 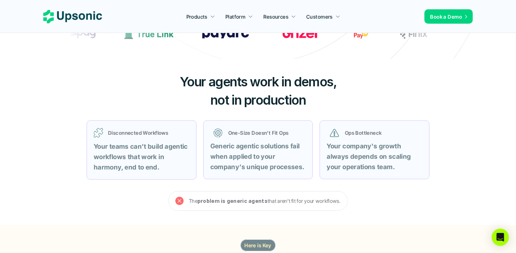 I want to click on div: Open Intercom Messenger, so click(x=500, y=237).